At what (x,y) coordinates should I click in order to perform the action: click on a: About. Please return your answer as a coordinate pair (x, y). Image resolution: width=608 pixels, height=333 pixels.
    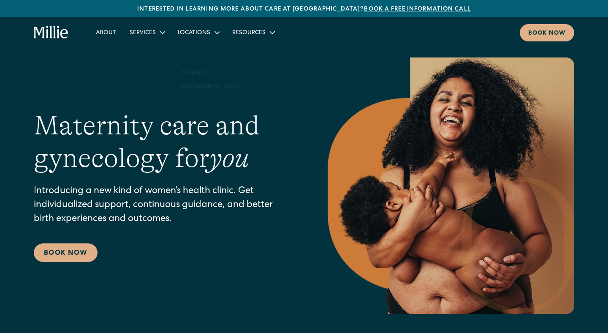
    Looking at the image, I should click on (106, 32).